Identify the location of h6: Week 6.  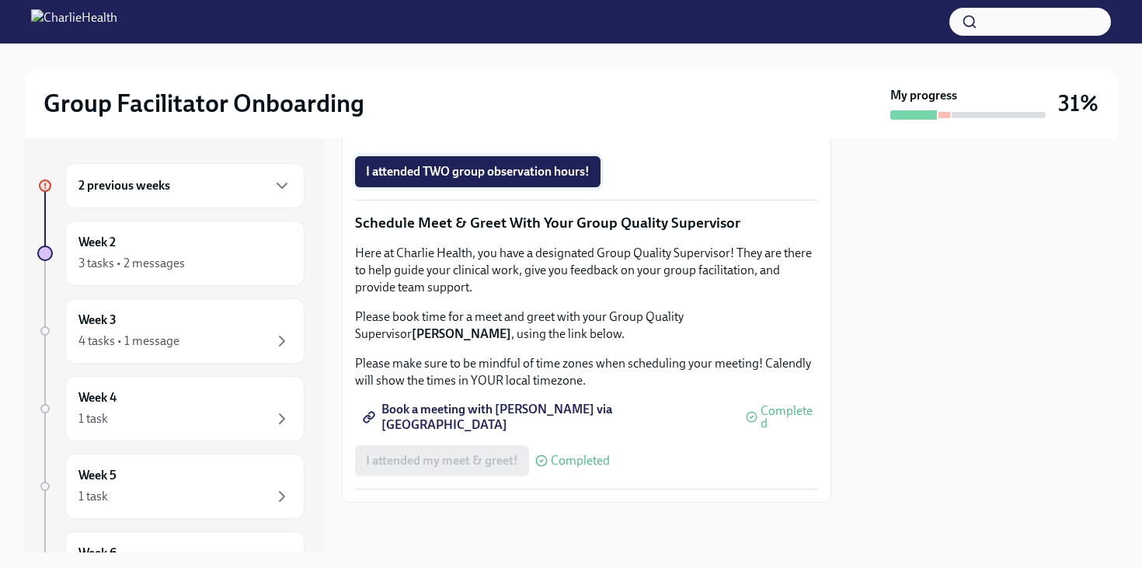
(97, 553).